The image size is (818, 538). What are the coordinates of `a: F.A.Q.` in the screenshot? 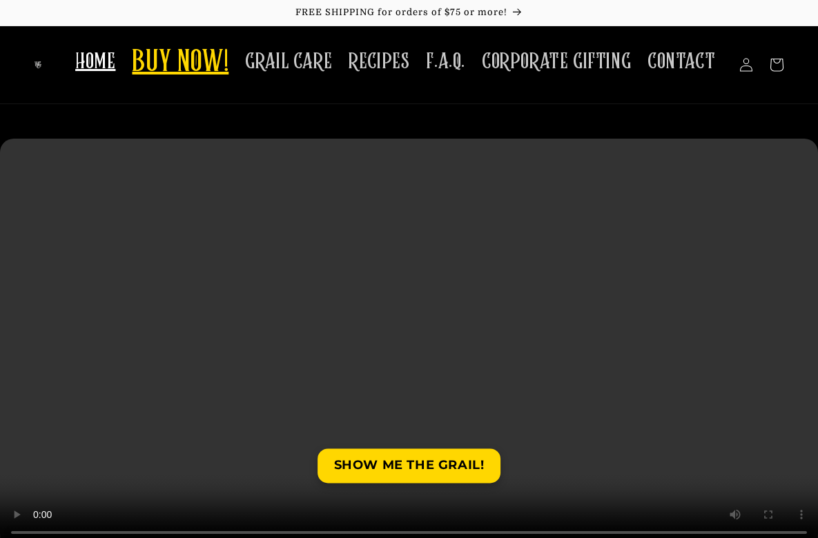 It's located at (445, 61).